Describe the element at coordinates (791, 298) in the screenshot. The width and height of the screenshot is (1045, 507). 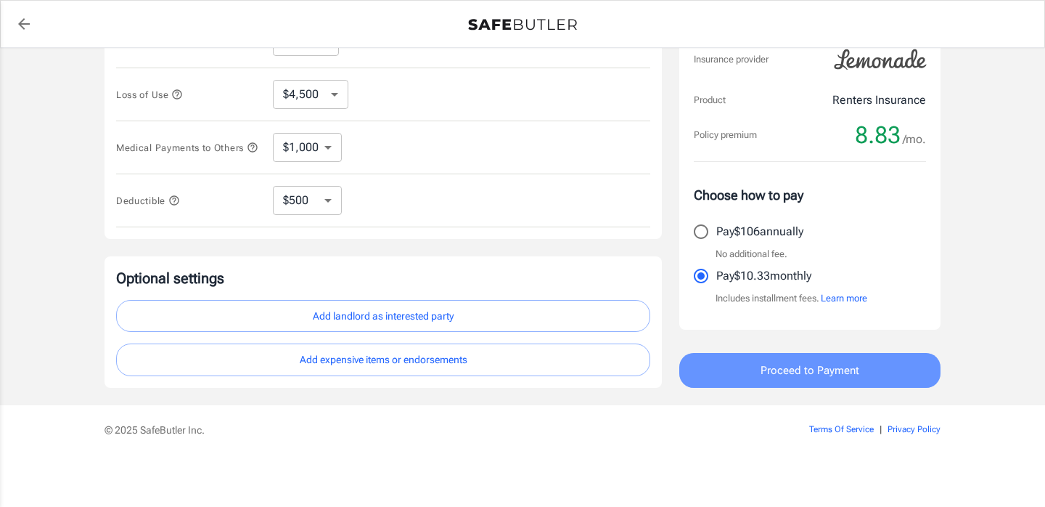
I see `p: Includes installment fees.` at that location.